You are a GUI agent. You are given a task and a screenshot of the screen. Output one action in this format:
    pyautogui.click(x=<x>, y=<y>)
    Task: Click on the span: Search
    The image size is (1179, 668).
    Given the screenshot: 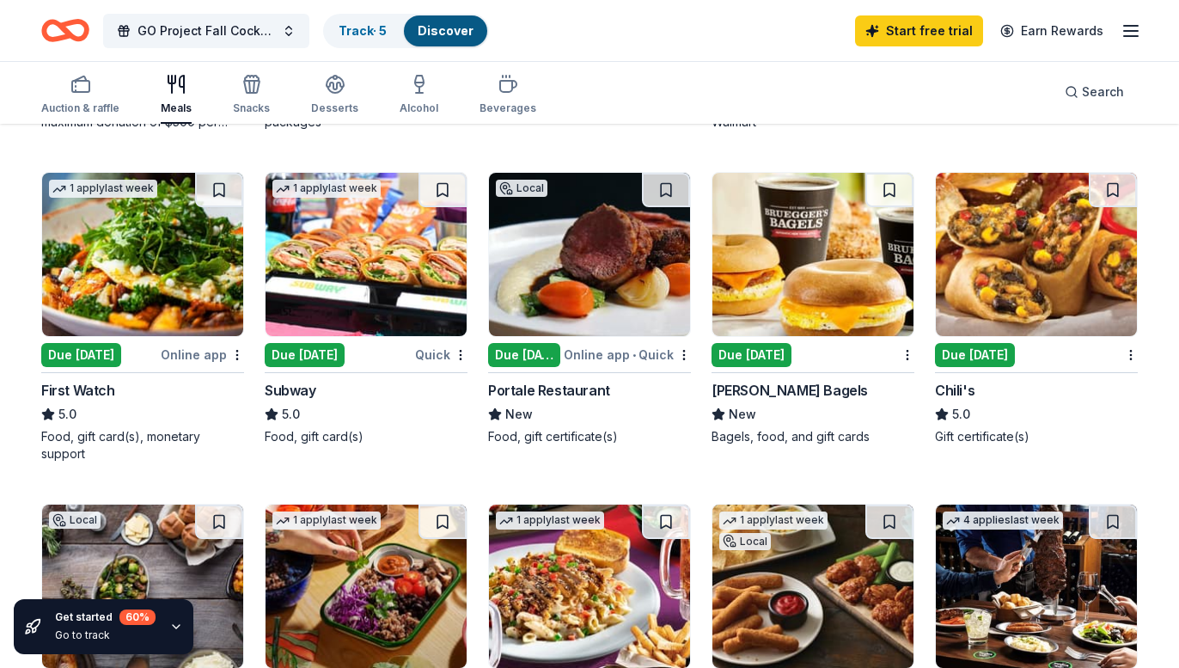 What is the action you would take?
    pyautogui.click(x=1103, y=92)
    